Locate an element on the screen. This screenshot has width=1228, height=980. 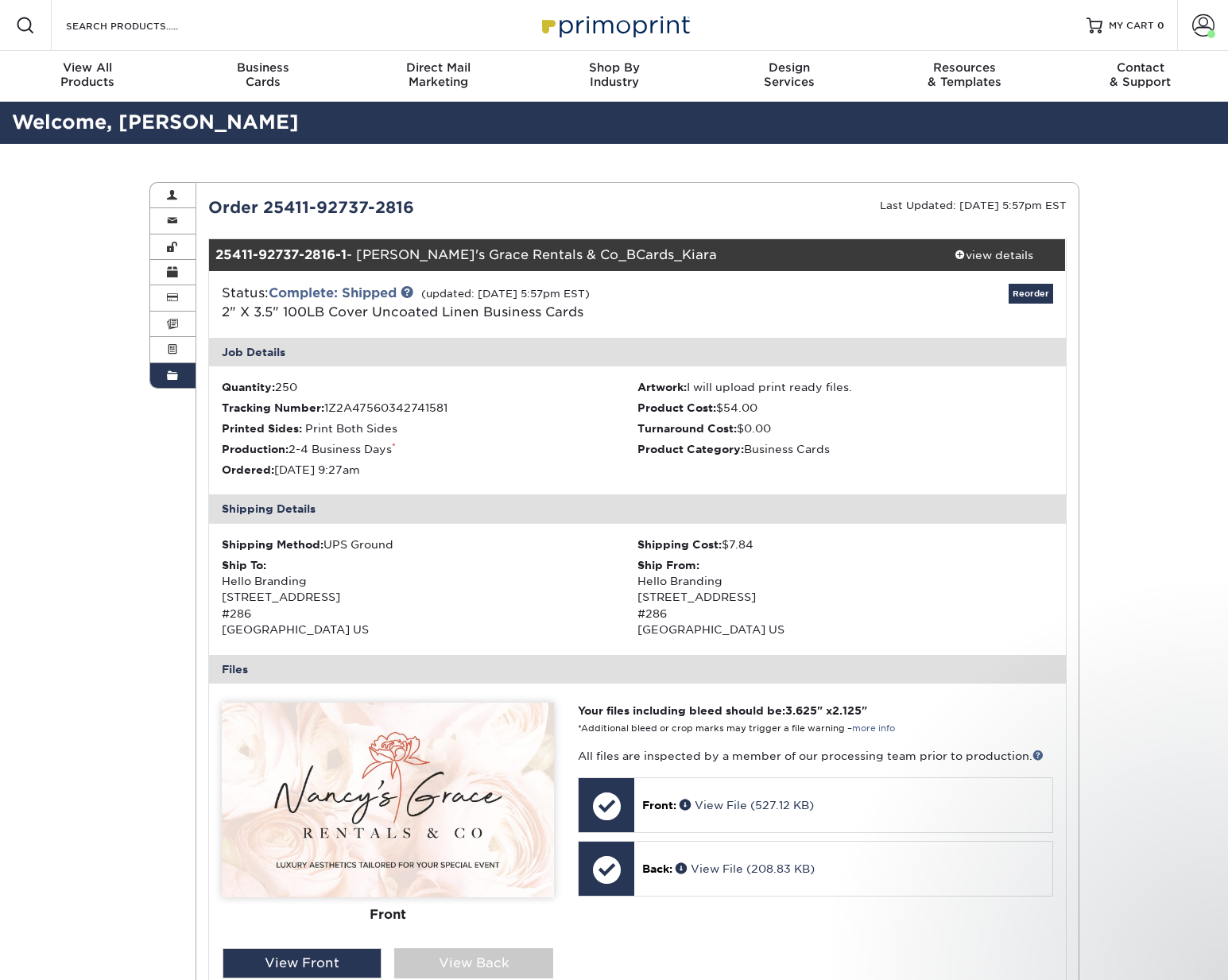
span: 3.625 is located at coordinates (801, 711).